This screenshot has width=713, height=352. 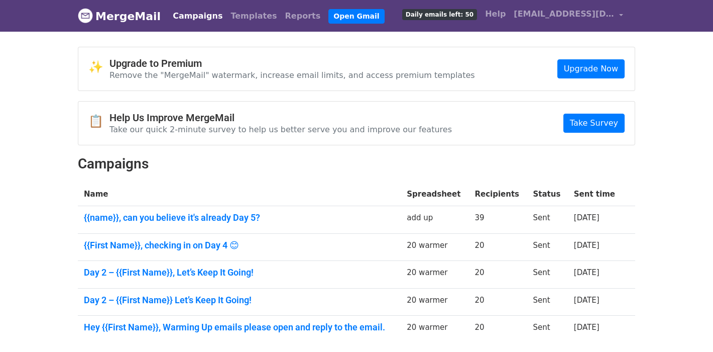 I want to click on a: Day 2 – {{First Name}}, Let’s Keep It Going!, so click(x=239, y=272).